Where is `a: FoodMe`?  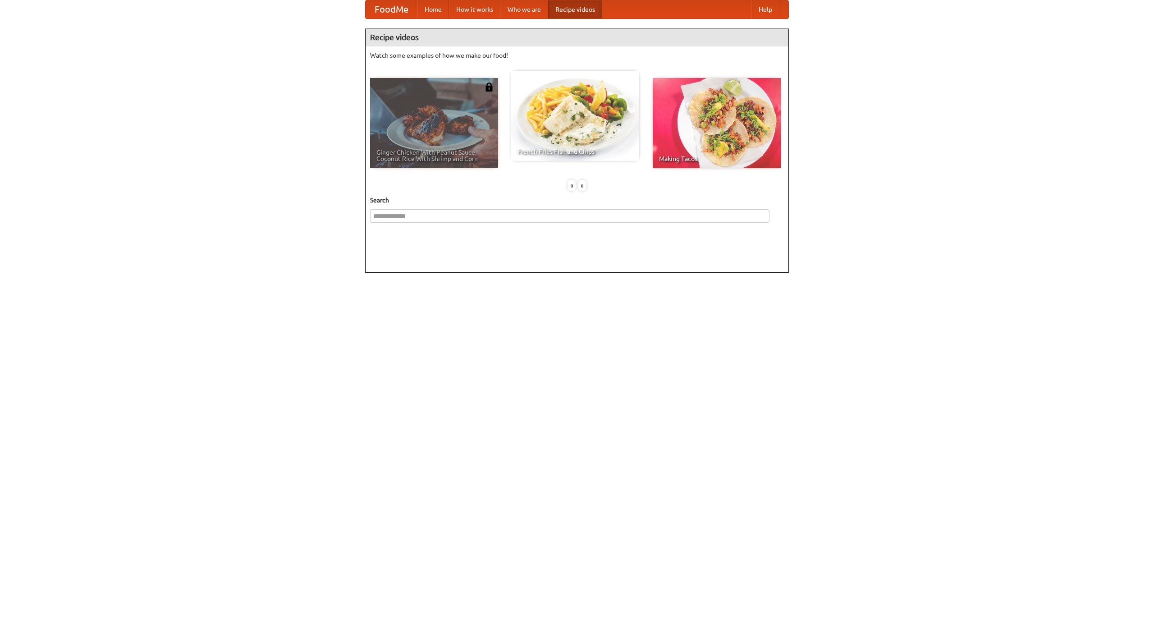
a: FoodMe is located at coordinates (391, 9).